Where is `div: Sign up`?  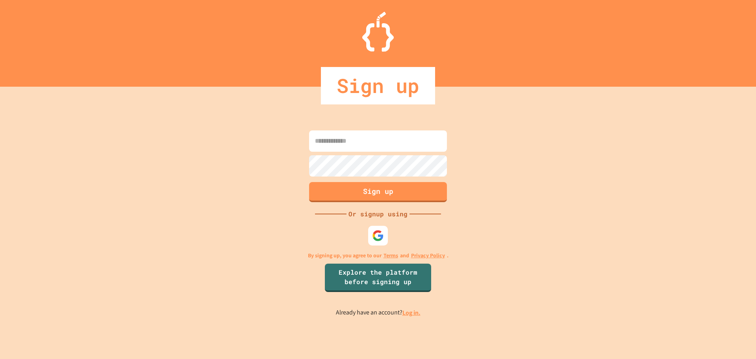 div: Sign up is located at coordinates (378, 85).